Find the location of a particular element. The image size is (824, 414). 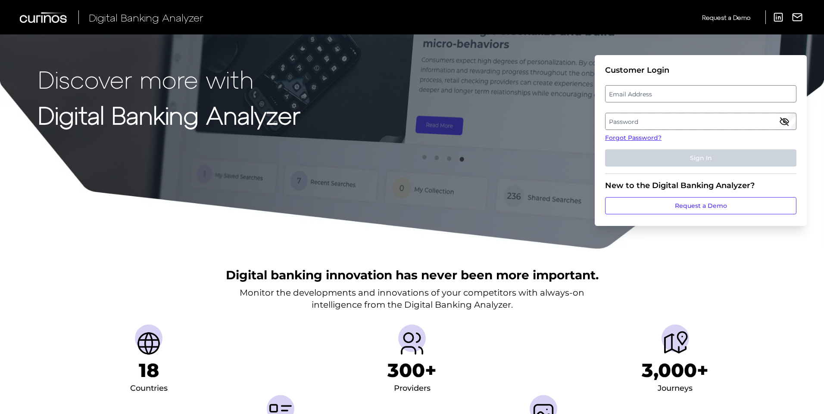

img: Providers is located at coordinates (412, 344).